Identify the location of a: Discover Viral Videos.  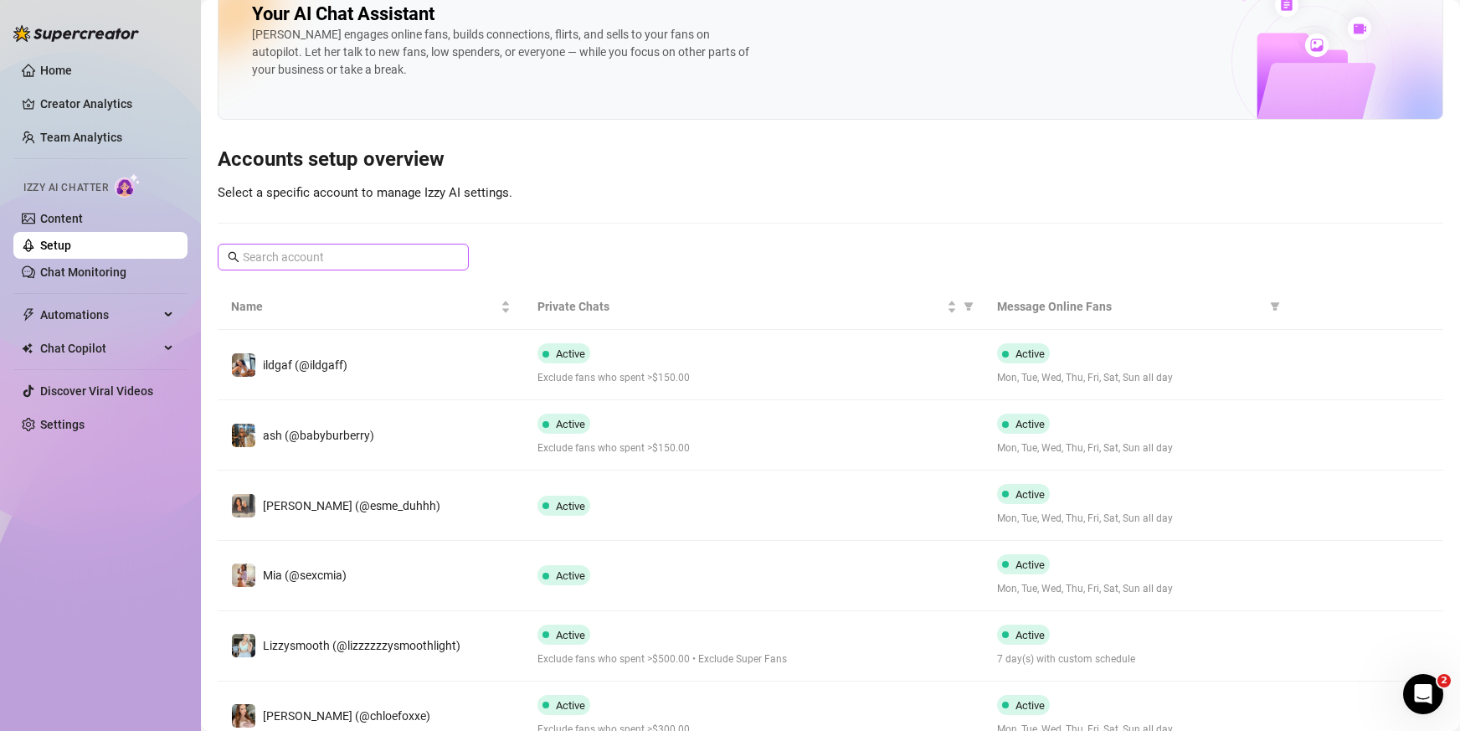
(96, 391).